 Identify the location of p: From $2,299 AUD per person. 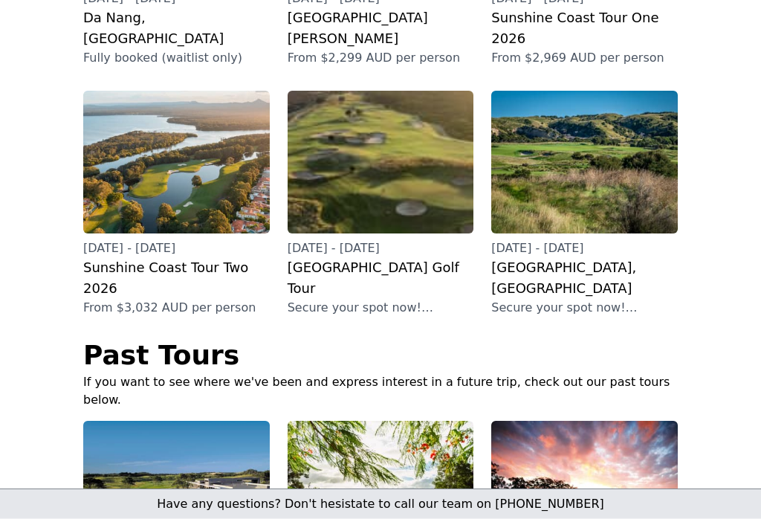
(380, 59).